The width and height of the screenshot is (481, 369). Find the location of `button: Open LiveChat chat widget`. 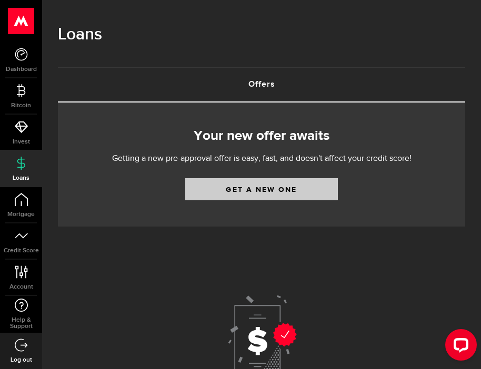

button: Open LiveChat chat widget is located at coordinates (24, 20).